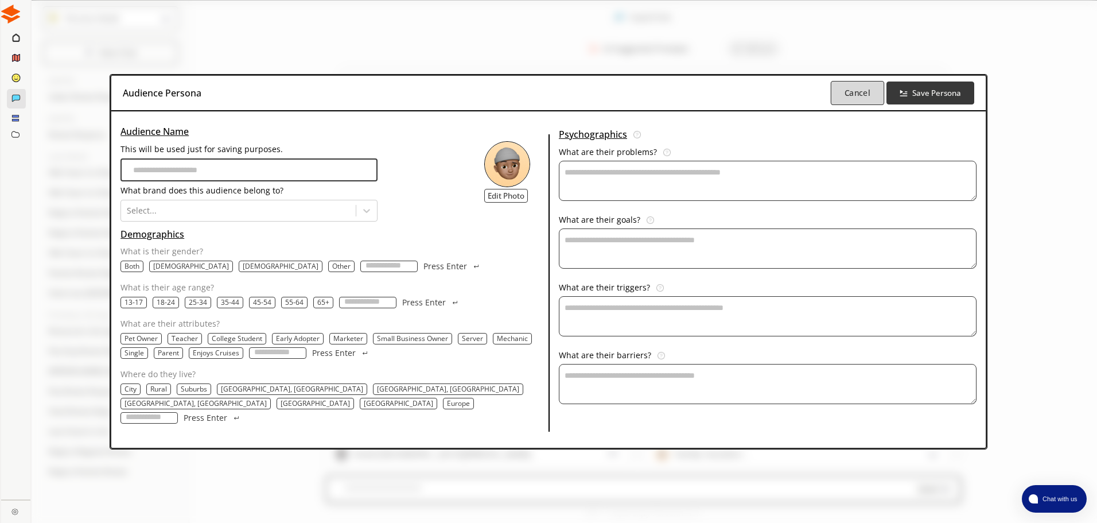 The height and width of the screenshot is (523, 1097). Describe the element at coordinates (15, 509) in the screenshot. I see `a: Close` at that location.